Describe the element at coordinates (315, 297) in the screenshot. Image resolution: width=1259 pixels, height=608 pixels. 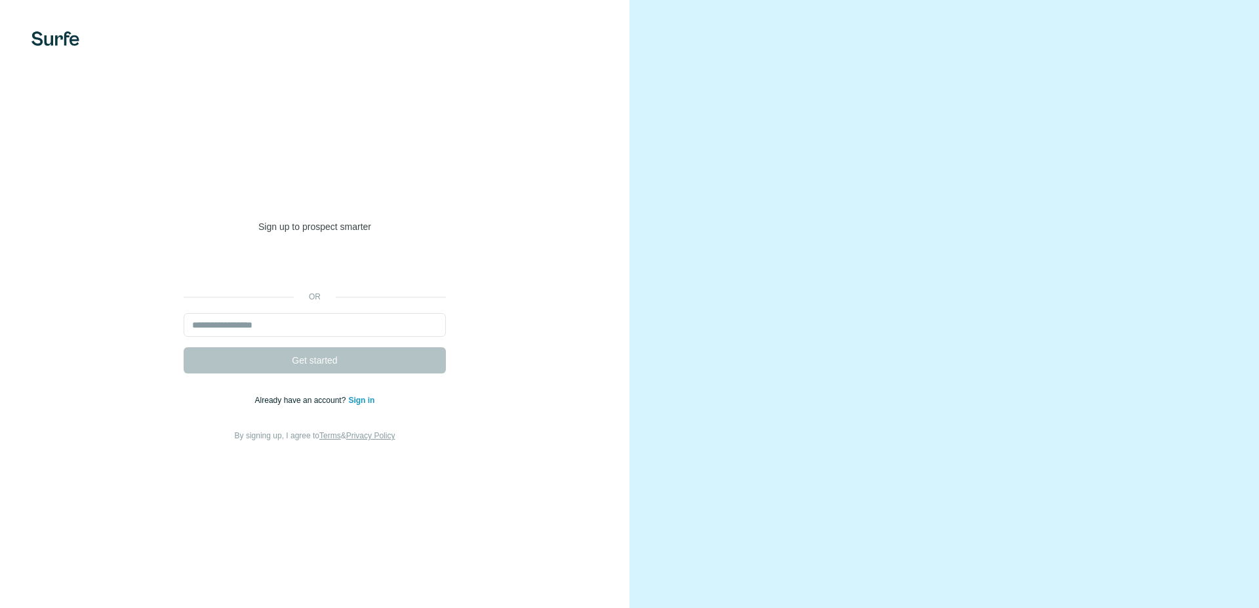
I see `p: or` at that location.